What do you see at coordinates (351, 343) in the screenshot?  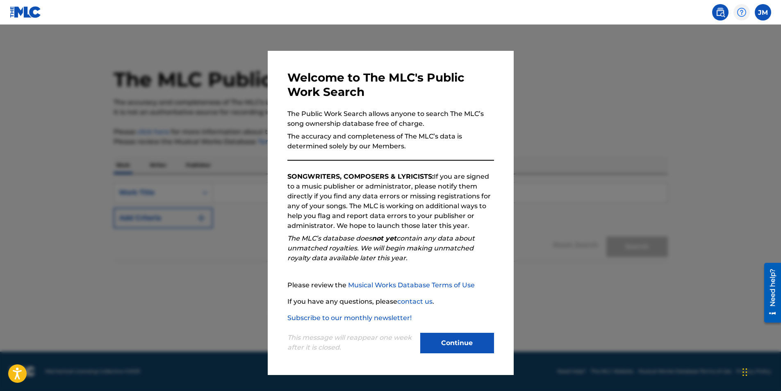 I see `p: This message will reappear one week after it is closed.` at bounding box center [351, 343].